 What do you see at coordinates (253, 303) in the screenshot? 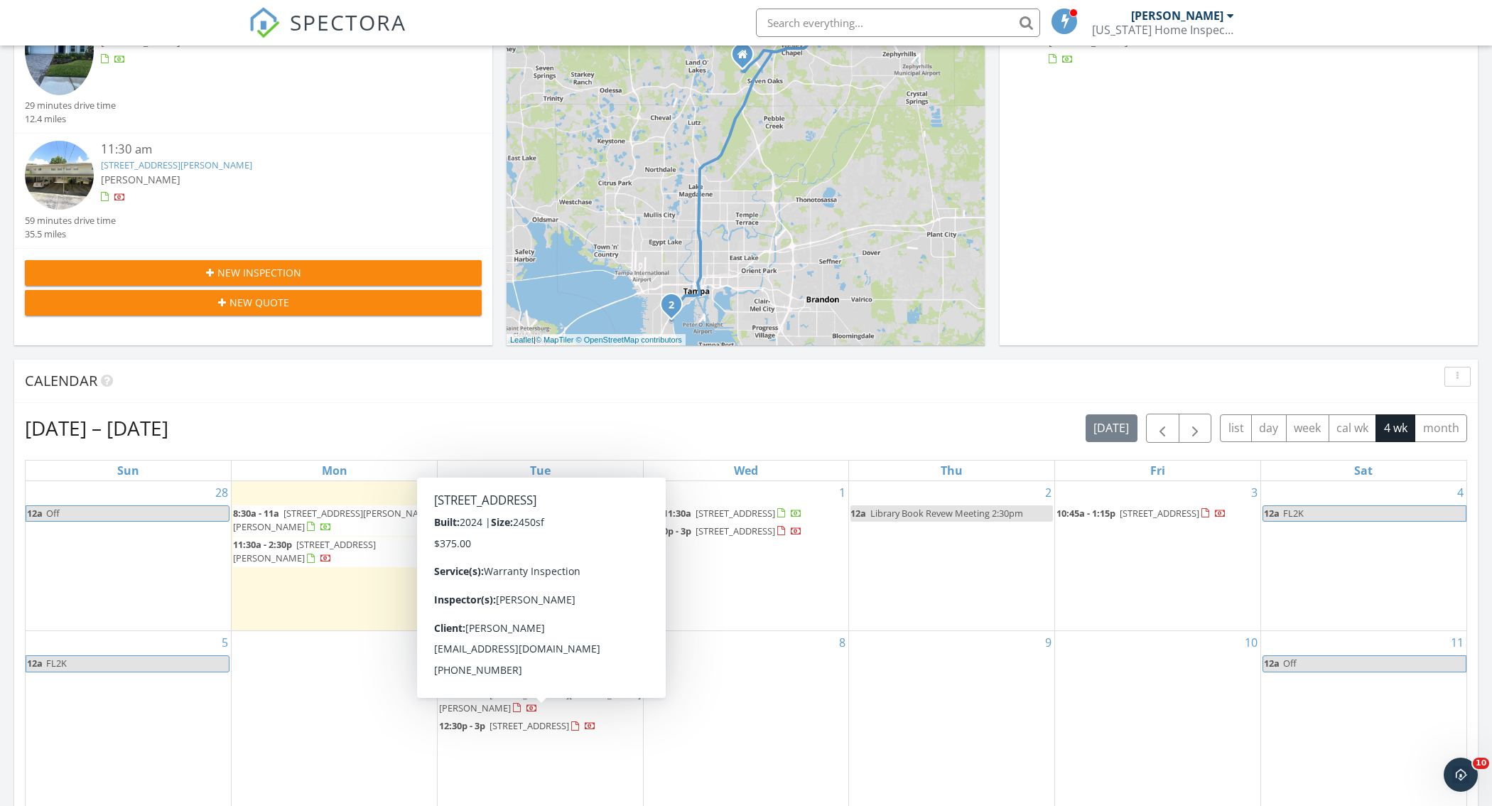
I see `button: New Quote` at bounding box center [253, 303].